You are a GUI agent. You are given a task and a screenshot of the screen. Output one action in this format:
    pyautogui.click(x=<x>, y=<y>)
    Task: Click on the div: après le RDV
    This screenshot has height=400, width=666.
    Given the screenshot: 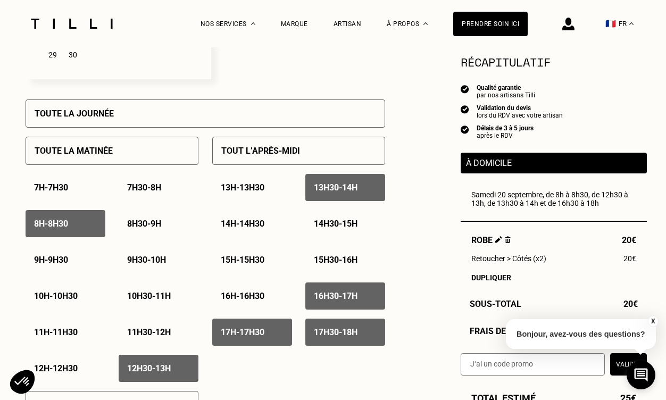 What is the action you would take?
    pyautogui.click(x=505, y=136)
    